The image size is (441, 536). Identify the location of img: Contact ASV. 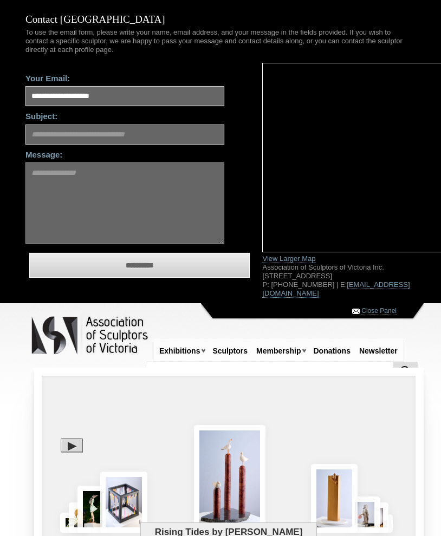
(356, 311).